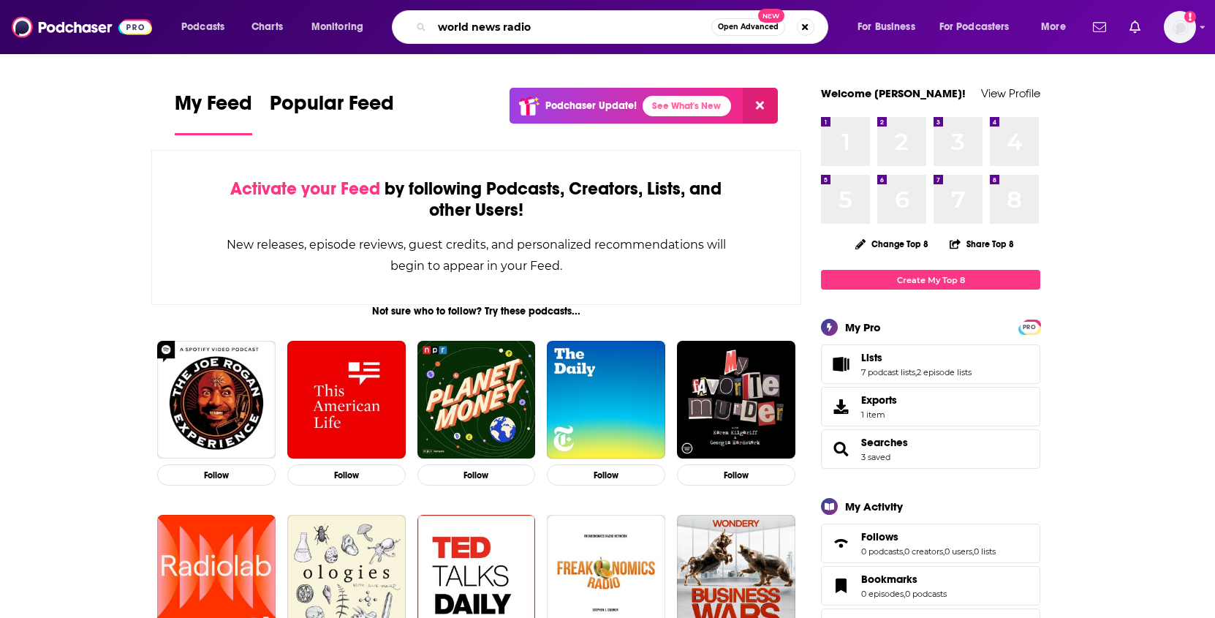  What do you see at coordinates (202, 27) in the screenshot?
I see `span: Podcasts` at bounding box center [202, 27].